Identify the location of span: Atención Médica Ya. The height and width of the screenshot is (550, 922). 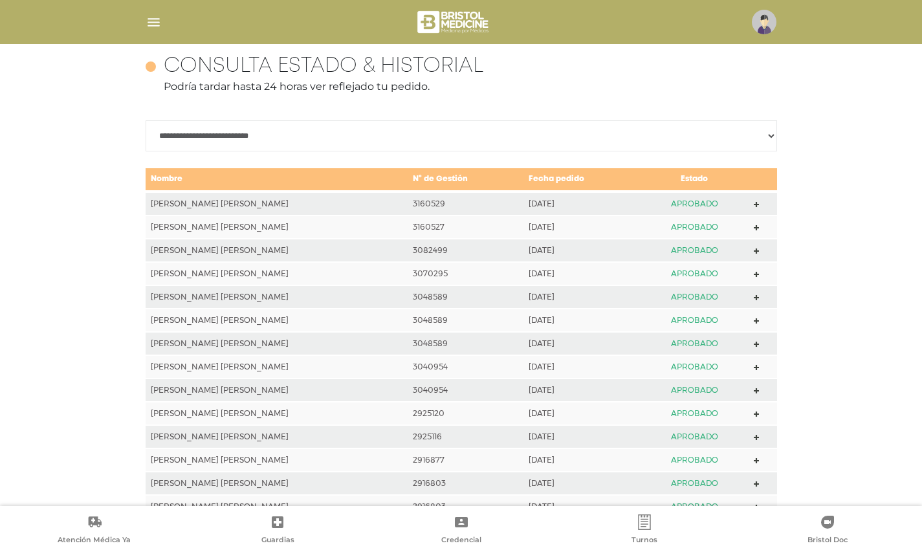
(94, 541).